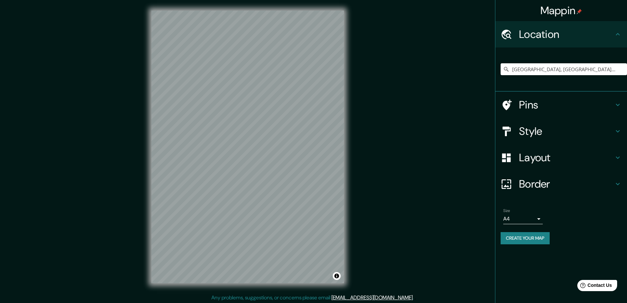 The width and height of the screenshot is (627, 303). Describe the element at coordinates (579, 12) in the screenshot. I see `img: pin-icon.png` at that location.